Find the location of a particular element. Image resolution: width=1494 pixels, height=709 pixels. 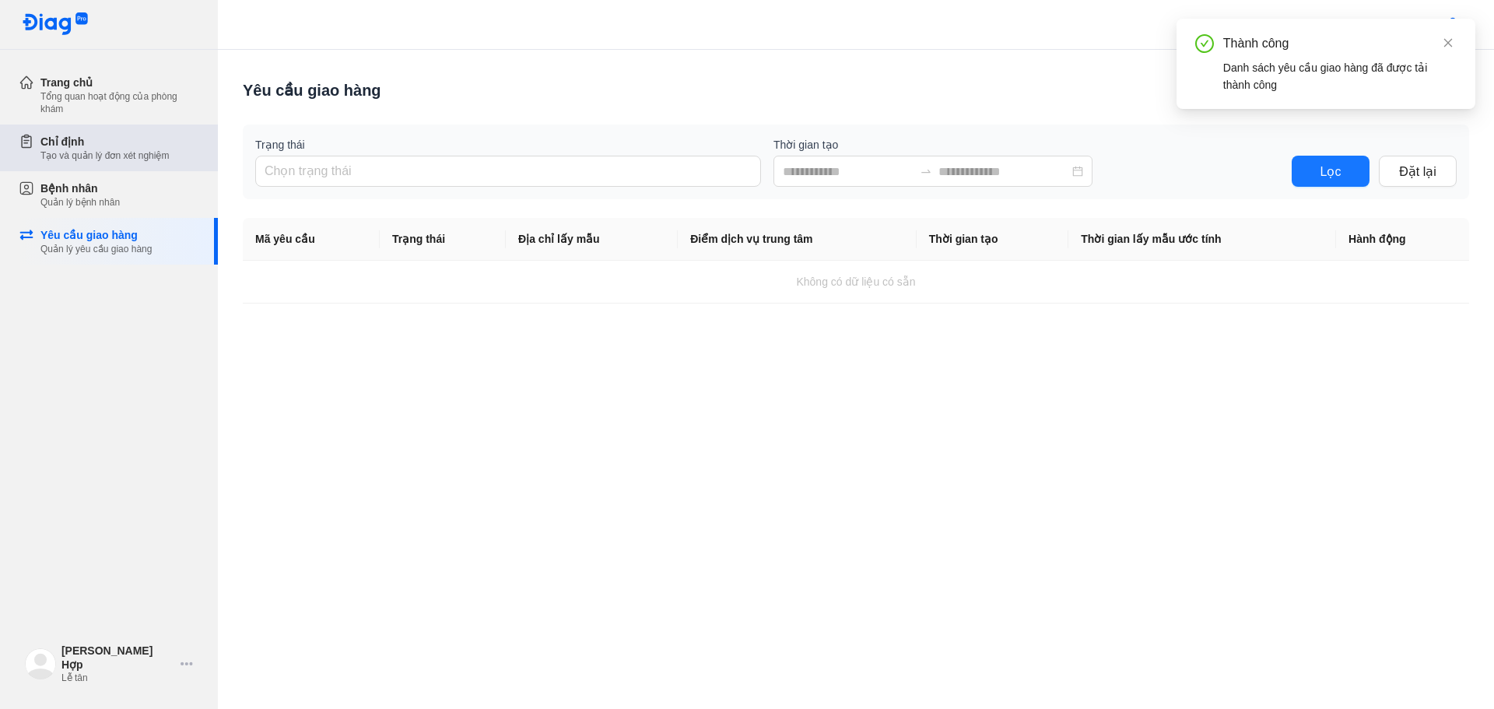

th: Điểm dịch vụ trung tâm is located at coordinates (797, 239).